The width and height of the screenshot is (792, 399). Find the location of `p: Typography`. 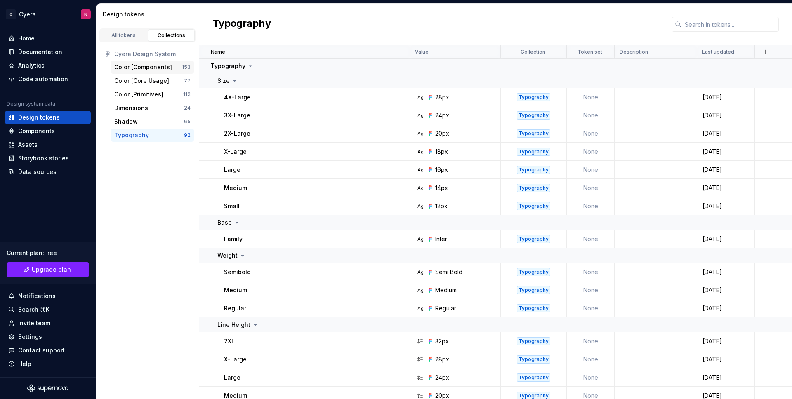

p: Typography is located at coordinates (228, 66).